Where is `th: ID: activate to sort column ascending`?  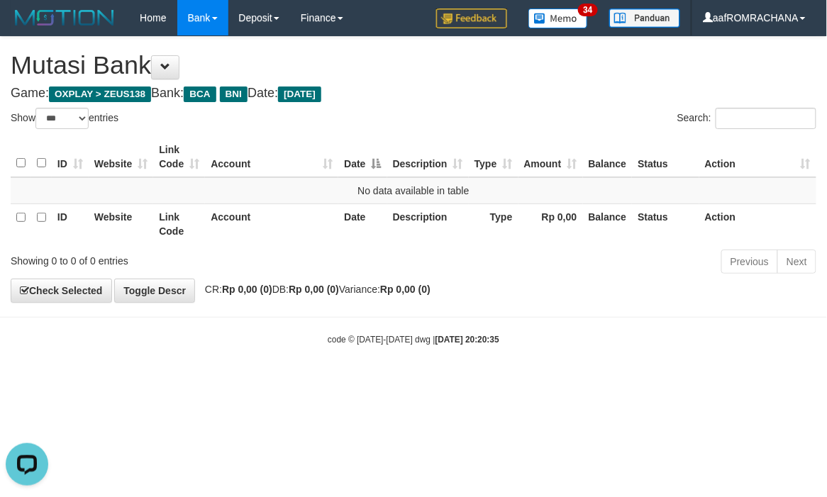 th: ID: activate to sort column ascending is located at coordinates (70, 157).